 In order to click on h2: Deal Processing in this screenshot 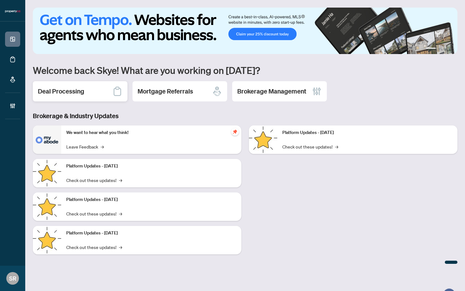, I will do `click(61, 91)`.